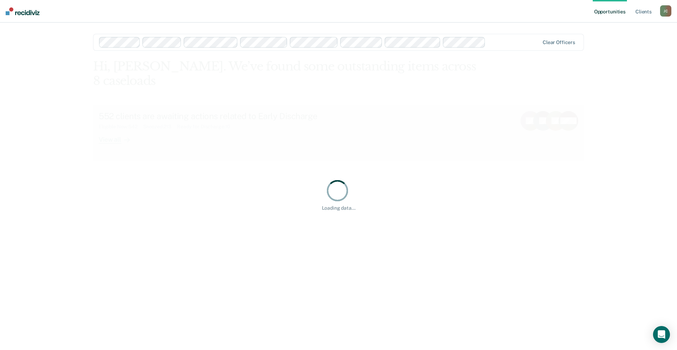  Describe the element at coordinates (206, 127) in the screenshot. I see `div: Ready for Discharge : 10` at that location.